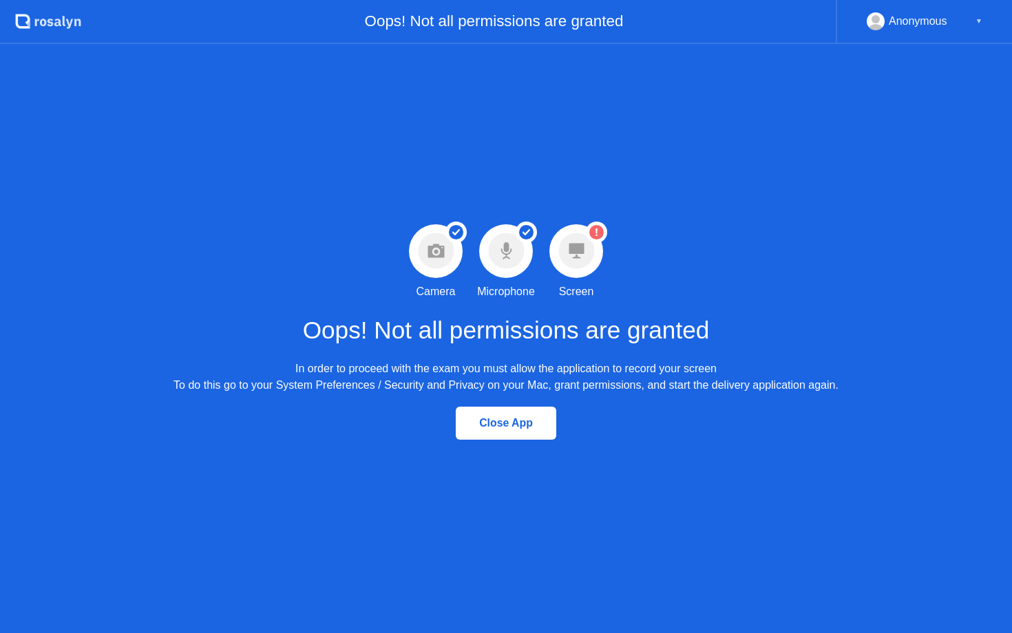 The height and width of the screenshot is (633, 1012). Describe the element at coordinates (917, 21) in the screenshot. I see `div: Anonymous` at that location.